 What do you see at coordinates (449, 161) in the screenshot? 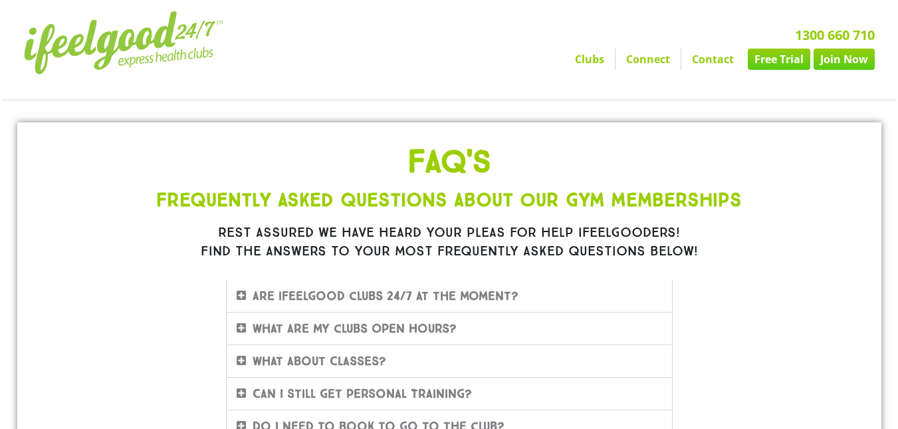
I see `h1: FAQ'S` at bounding box center [449, 161].